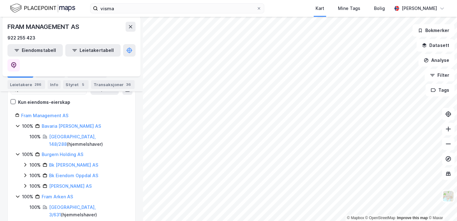  Describe the element at coordinates (57, 196) in the screenshot. I see `a: Fram Arken AS` at that location.